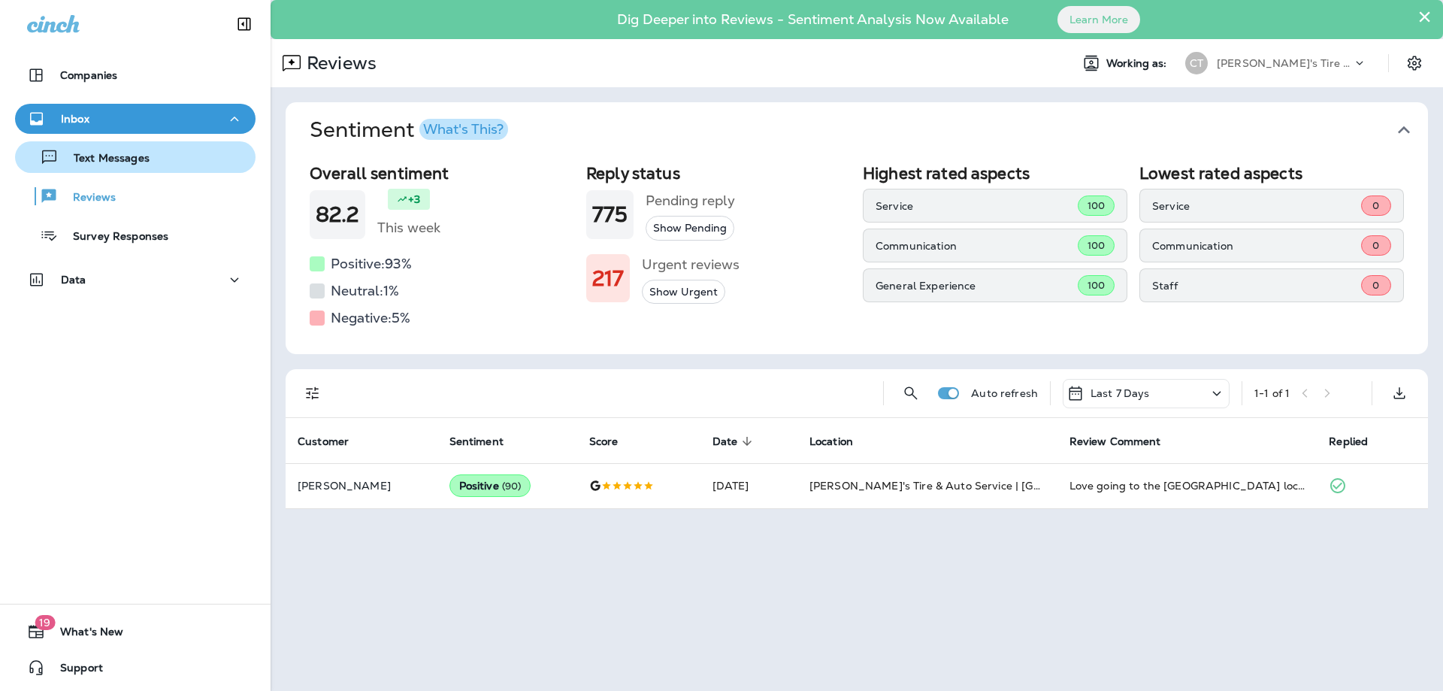 This screenshot has height=691, width=1443. What do you see at coordinates (463, 129) in the screenshot?
I see `div: What's This?` at bounding box center [463, 129].